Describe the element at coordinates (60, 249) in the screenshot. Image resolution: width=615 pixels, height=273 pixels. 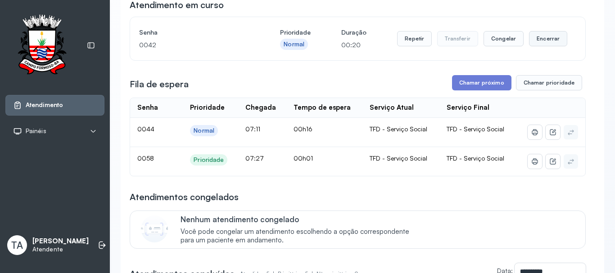
I see `p: Atendente` at that location.